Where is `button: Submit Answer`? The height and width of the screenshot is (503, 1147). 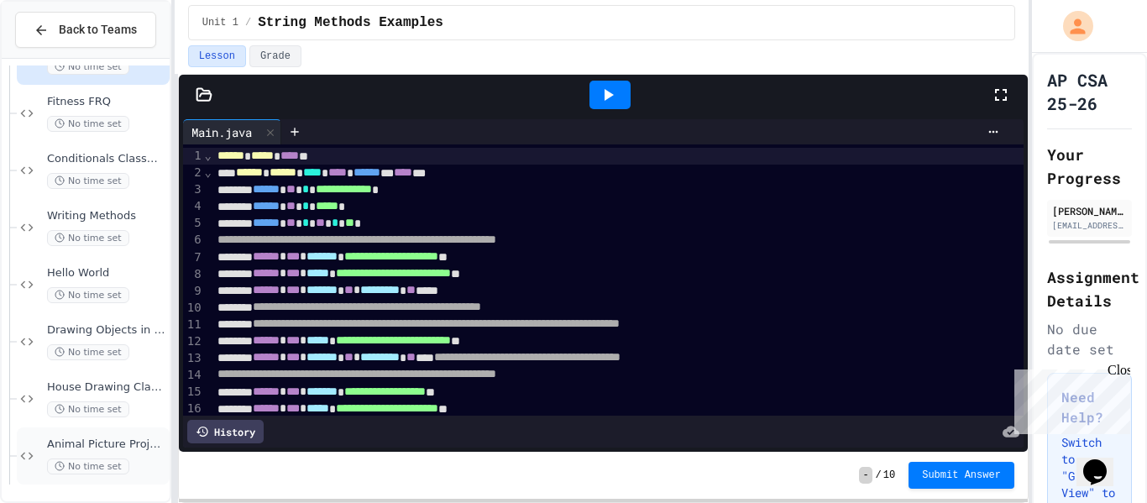
button: Submit Answer is located at coordinates (962, 475).